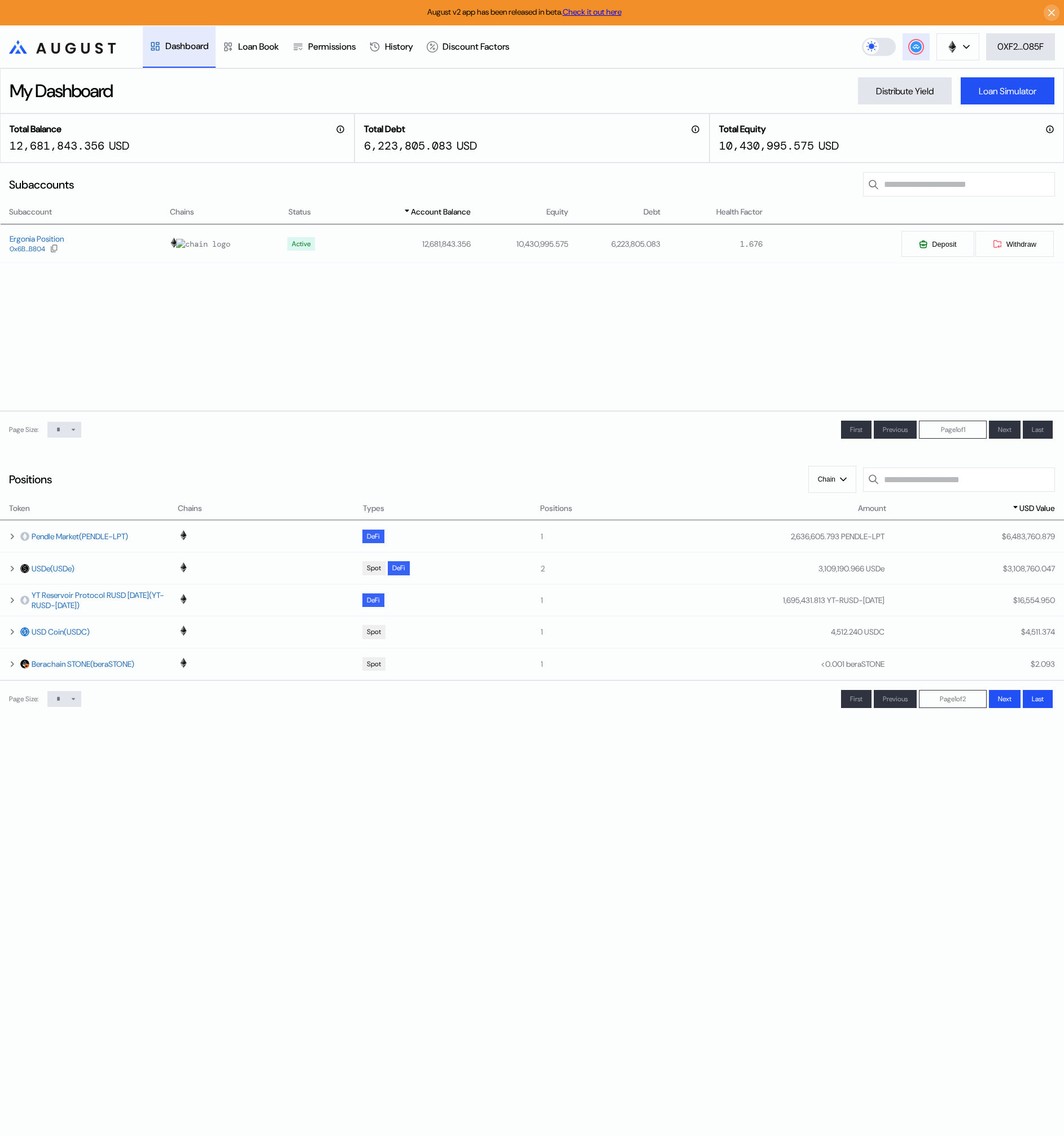 Image resolution: width=1064 pixels, height=1136 pixels. Describe the element at coordinates (1037, 699) in the screenshot. I see `button: Last` at that location.